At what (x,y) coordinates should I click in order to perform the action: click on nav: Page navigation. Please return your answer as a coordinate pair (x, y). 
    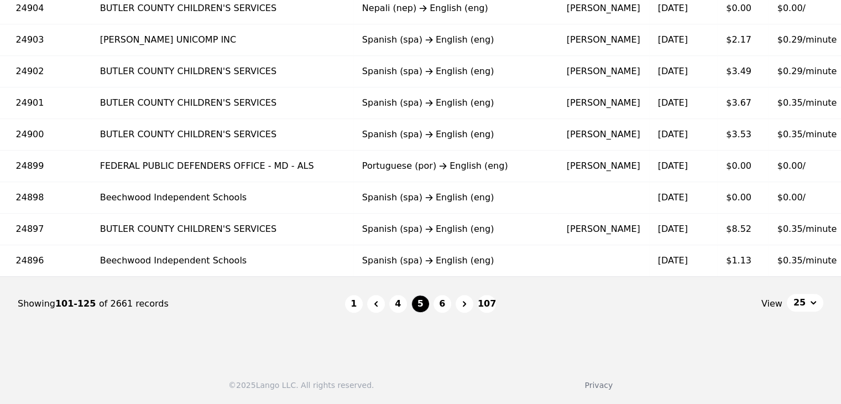
    Looking at the image, I should click on (420, 304).